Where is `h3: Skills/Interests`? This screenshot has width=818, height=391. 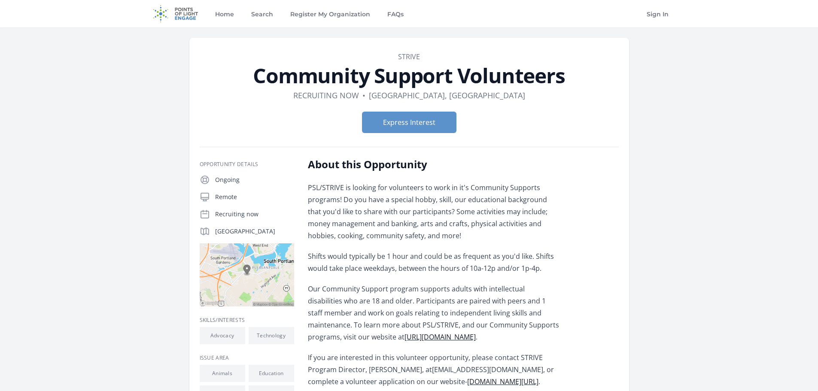
h3: Skills/Interests is located at coordinates (247, 320).